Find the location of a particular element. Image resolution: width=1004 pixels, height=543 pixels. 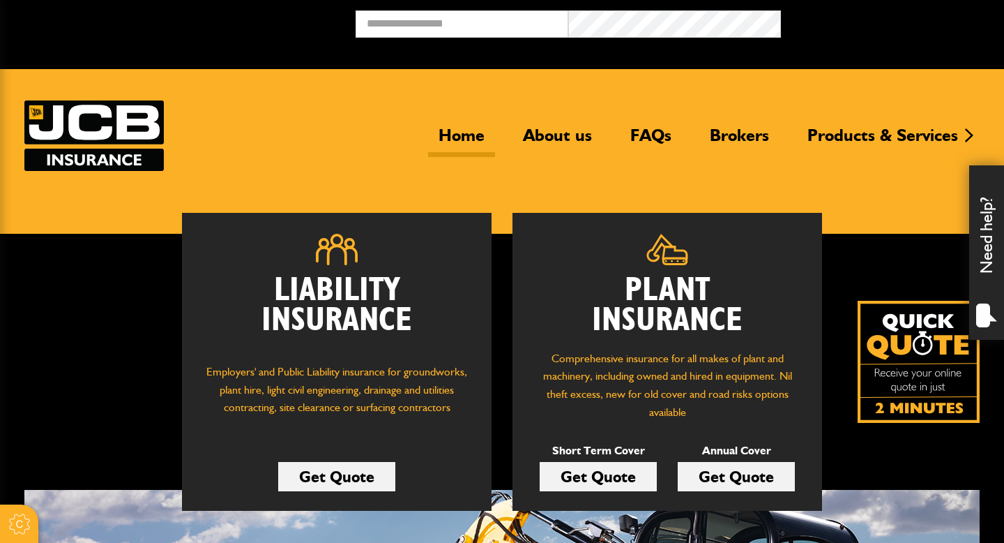

a: FAQs is located at coordinates (651, 141).